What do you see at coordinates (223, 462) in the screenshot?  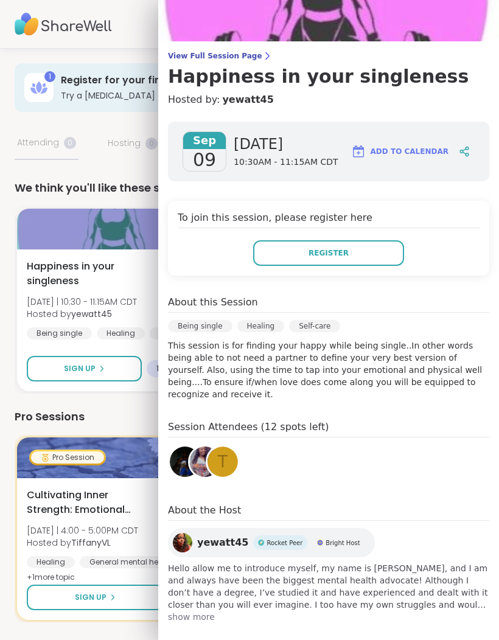 I see `span: t` at bounding box center [223, 462].